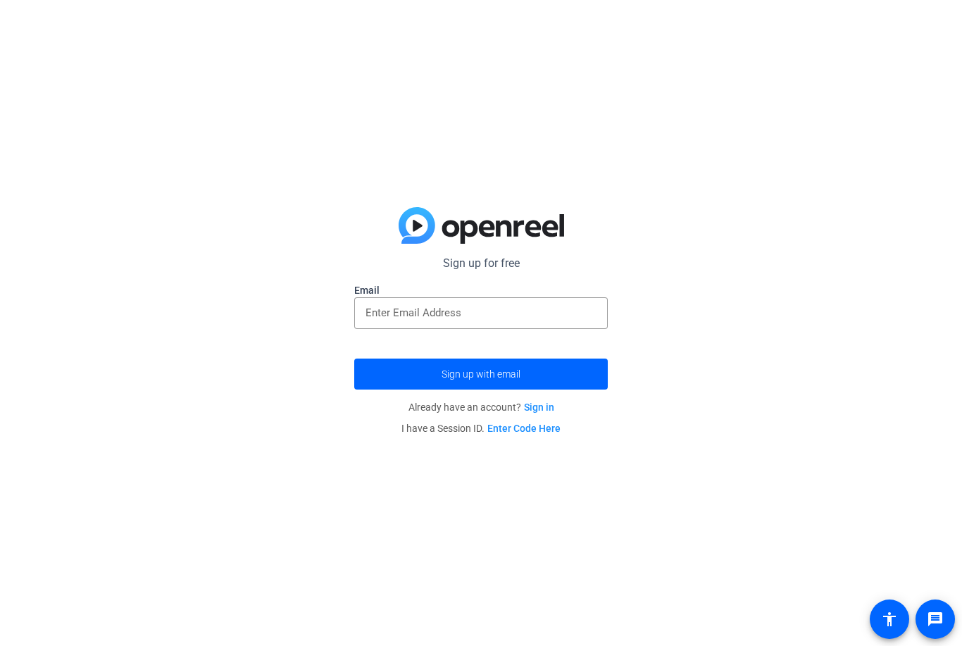 The image size is (962, 646). What do you see at coordinates (481, 407) in the screenshot?
I see `span: Already have an account?` at bounding box center [481, 407].